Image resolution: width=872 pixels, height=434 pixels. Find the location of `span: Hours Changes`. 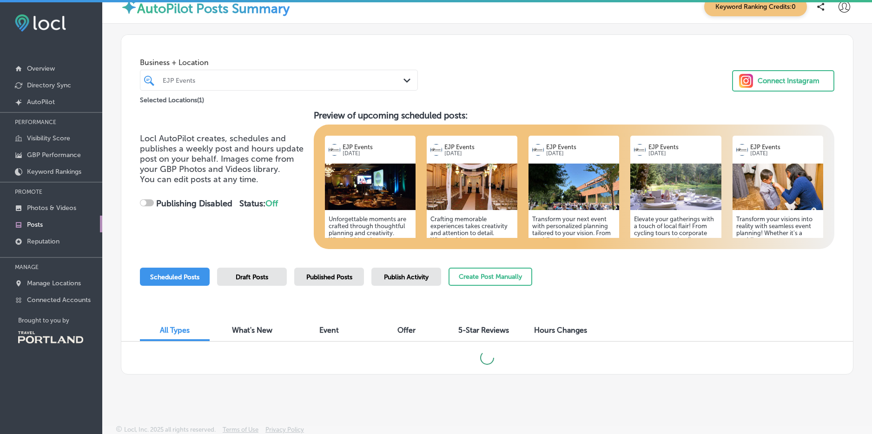

span: Hours Changes is located at coordinates (561, 330).